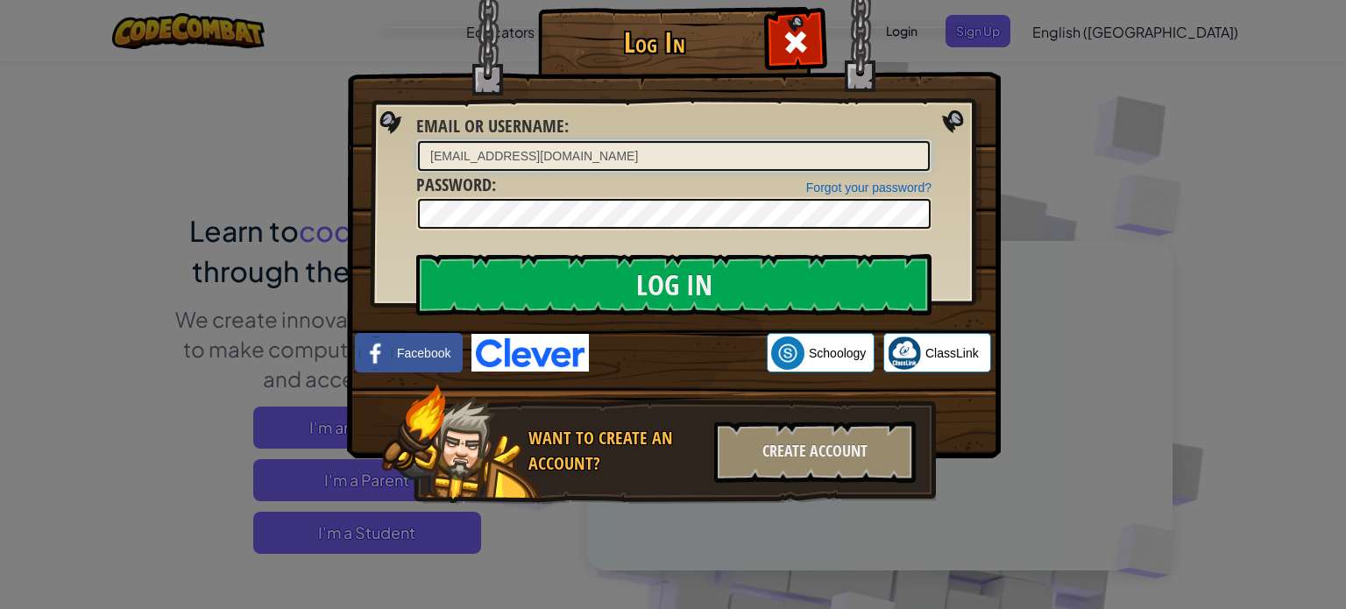 The width and height of the screenshot is (1346, 609). Describe the element at coordinates (376, 353) in the screenshot. I see `img: facebook_small.png` at that location.